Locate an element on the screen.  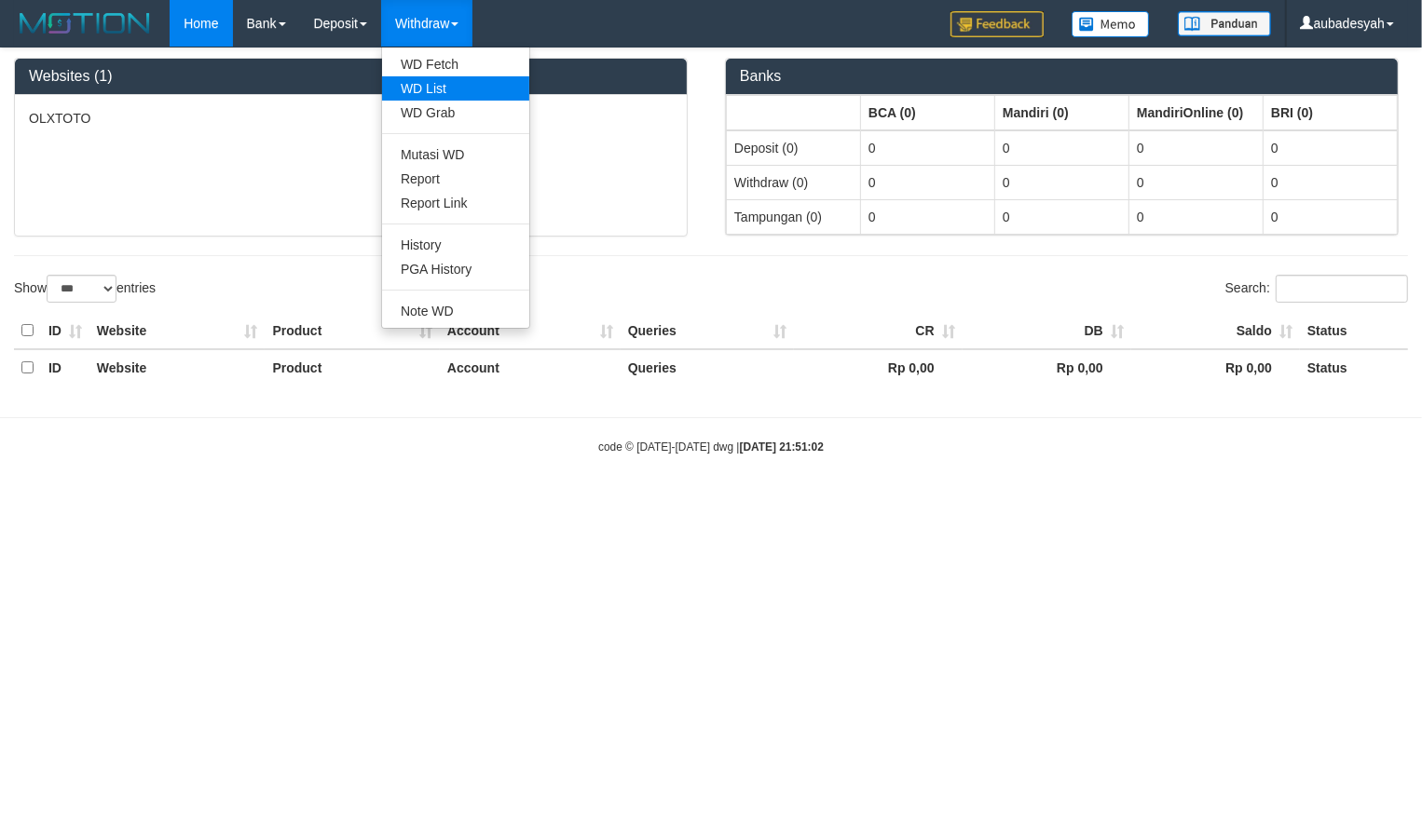
h3: Websites (1) is located at coordinates (350, 76).